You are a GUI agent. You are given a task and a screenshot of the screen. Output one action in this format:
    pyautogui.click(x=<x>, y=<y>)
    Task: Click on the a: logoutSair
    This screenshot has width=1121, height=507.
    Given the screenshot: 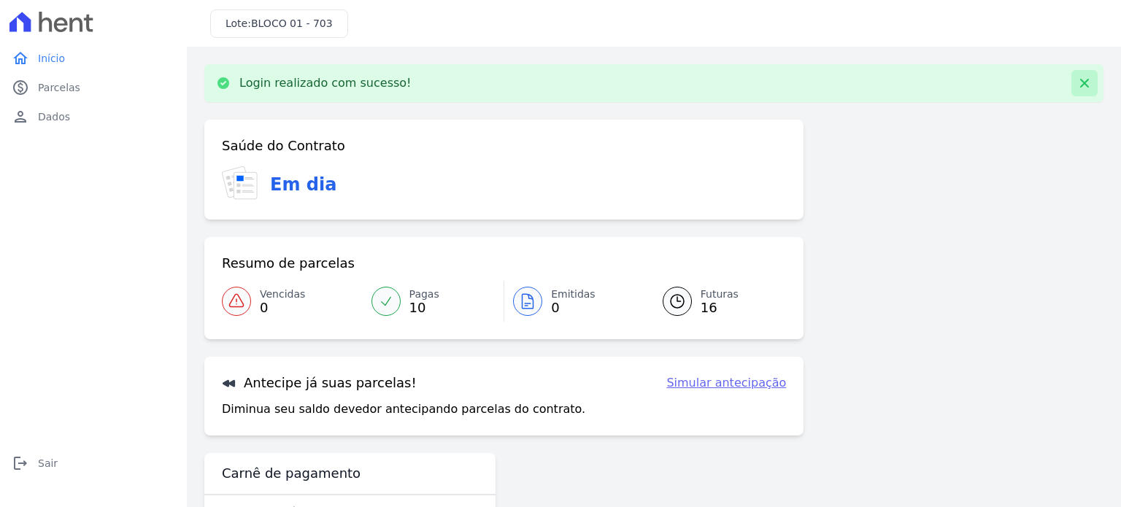 What is the action you would take?
    pyautogui.click(x=93, y=463)
    